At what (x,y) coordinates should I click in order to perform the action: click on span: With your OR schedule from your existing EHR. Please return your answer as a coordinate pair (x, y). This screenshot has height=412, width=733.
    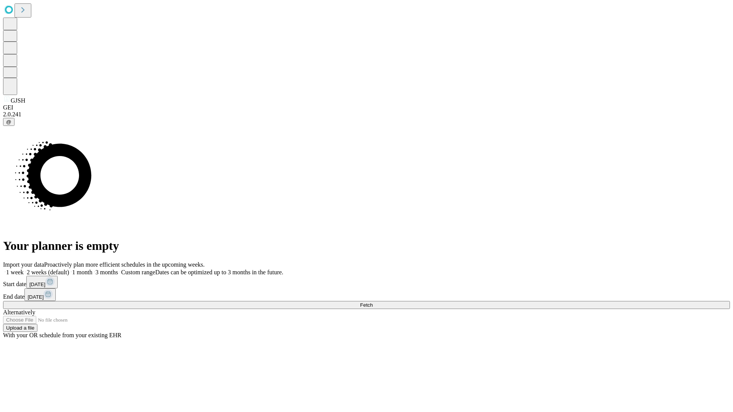
    Looking at the image, I should click on (62, 335).